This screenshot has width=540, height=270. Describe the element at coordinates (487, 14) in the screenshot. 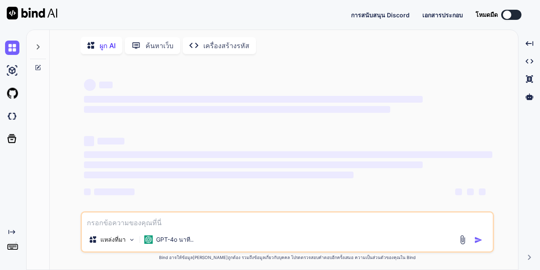

I see `font: โหมดมืด` at that location.